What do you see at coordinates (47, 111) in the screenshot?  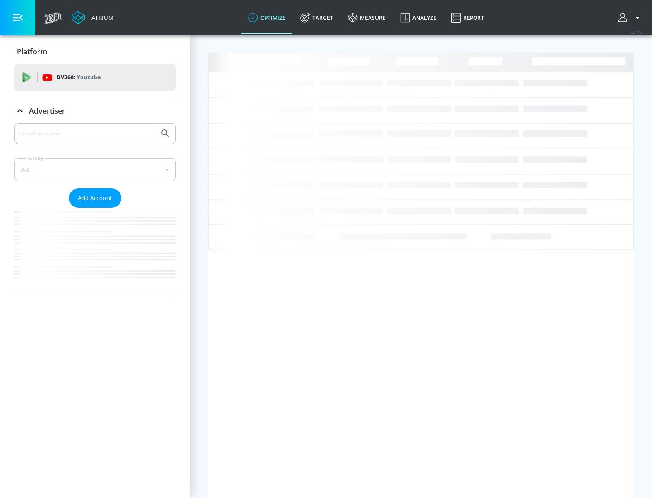 I see `p: Advertiser` at bounding box center [47, 111].